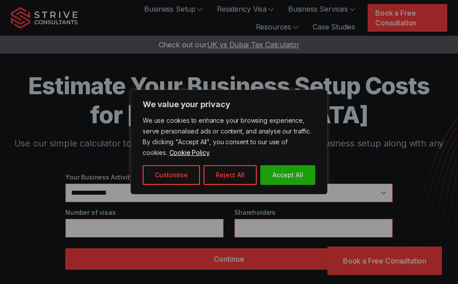  Describe the element at coordinates (229, 105) in the screenshot. I see `p: We value your privacy` at that location.